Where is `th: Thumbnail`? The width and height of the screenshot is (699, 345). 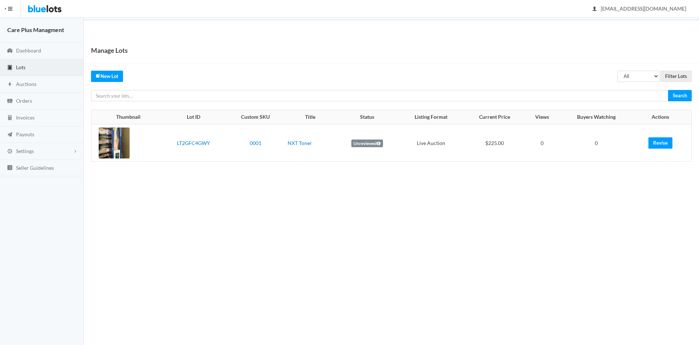
th: Thumbnail is located at coordinates (126, 117).